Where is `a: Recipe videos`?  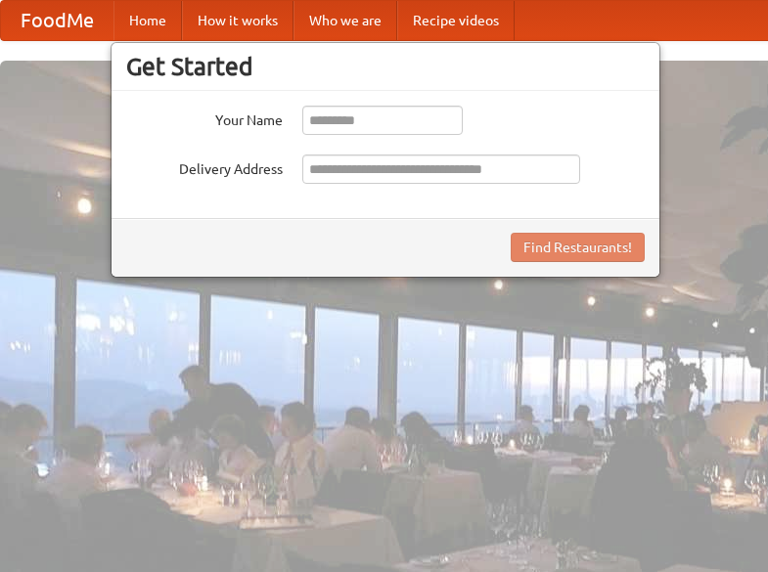
a: Recipe videos is located at coordinates (456, 21).